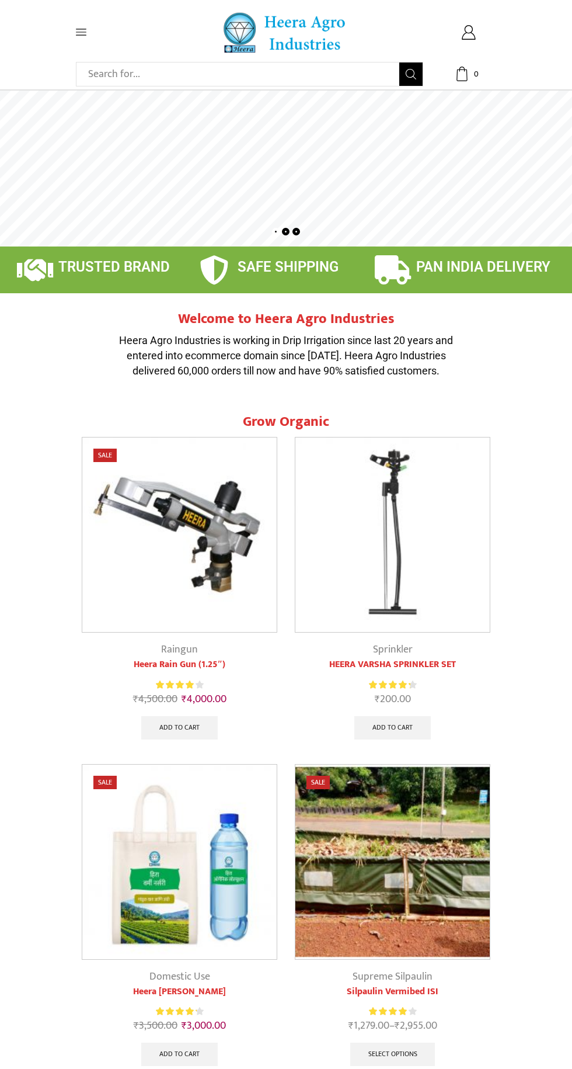 The width and height of the screenshot is (572, 1069). Describe the element at coordinates (179, 862) in the screenshot. I see `img: Heera Vermi Nursery` at that location.